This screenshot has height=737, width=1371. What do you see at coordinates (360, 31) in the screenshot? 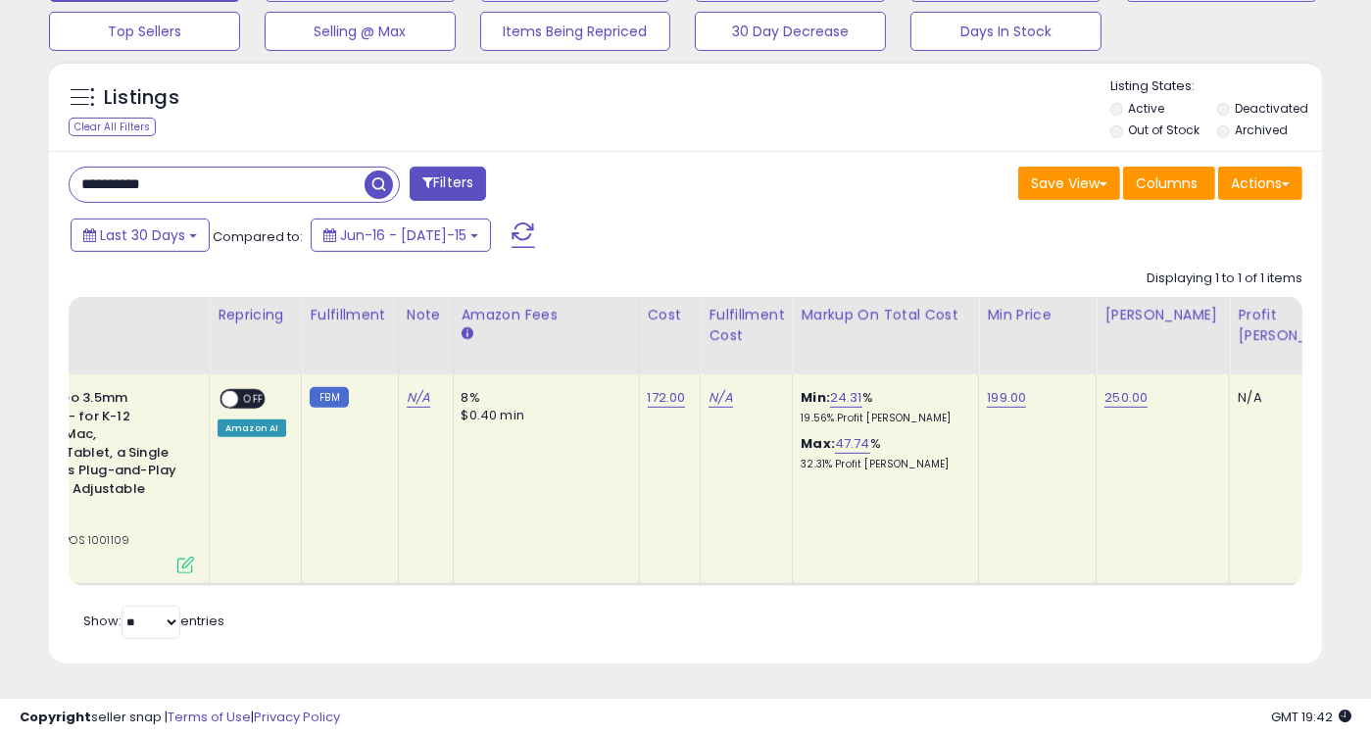
I see `button: Selling @ Max` at bounding box center [360, 31].